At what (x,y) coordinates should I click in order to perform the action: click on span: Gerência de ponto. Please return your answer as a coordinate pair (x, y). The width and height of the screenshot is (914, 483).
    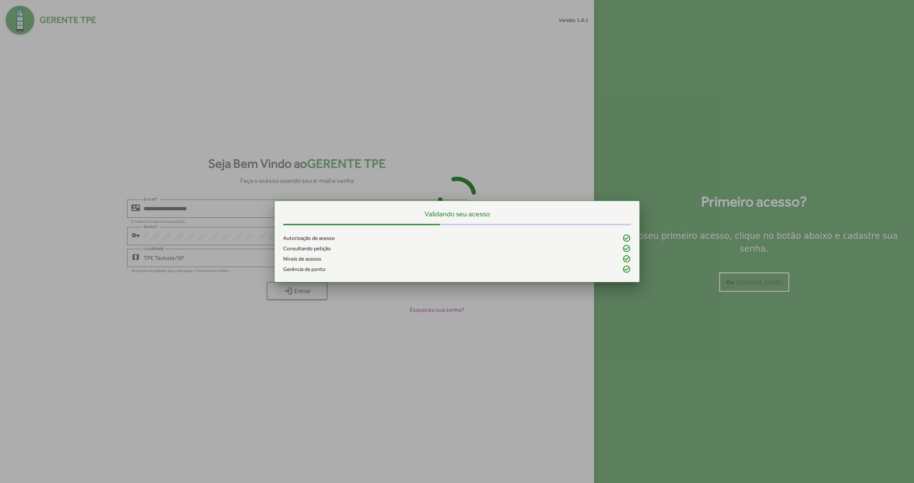
    Looking at the image, I should click on (304, 269).